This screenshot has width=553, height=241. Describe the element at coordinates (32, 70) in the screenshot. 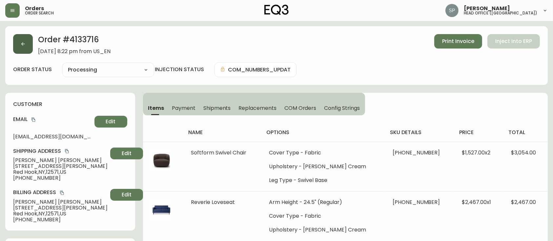

I see `label: order status` at that location.